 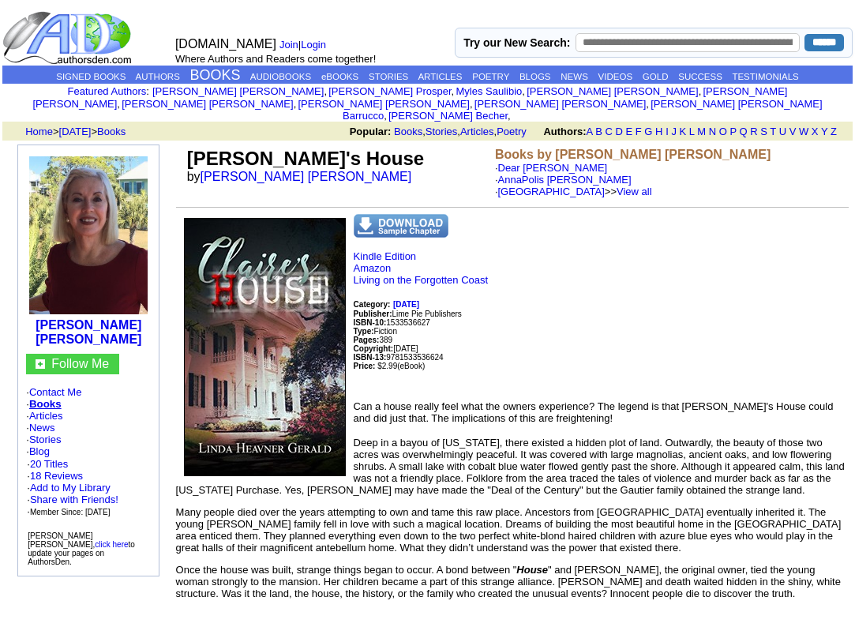 I want to click on b: Pages:, so click(x=366, y=339).